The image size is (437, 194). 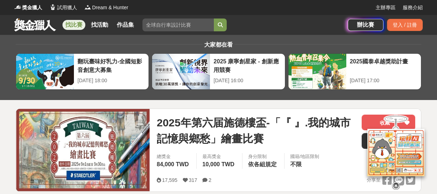 What do you see at coordinates (106, 7) in the screenshot?
I see `a: LogoDream & Hunter` at bounding box center [106, 7].